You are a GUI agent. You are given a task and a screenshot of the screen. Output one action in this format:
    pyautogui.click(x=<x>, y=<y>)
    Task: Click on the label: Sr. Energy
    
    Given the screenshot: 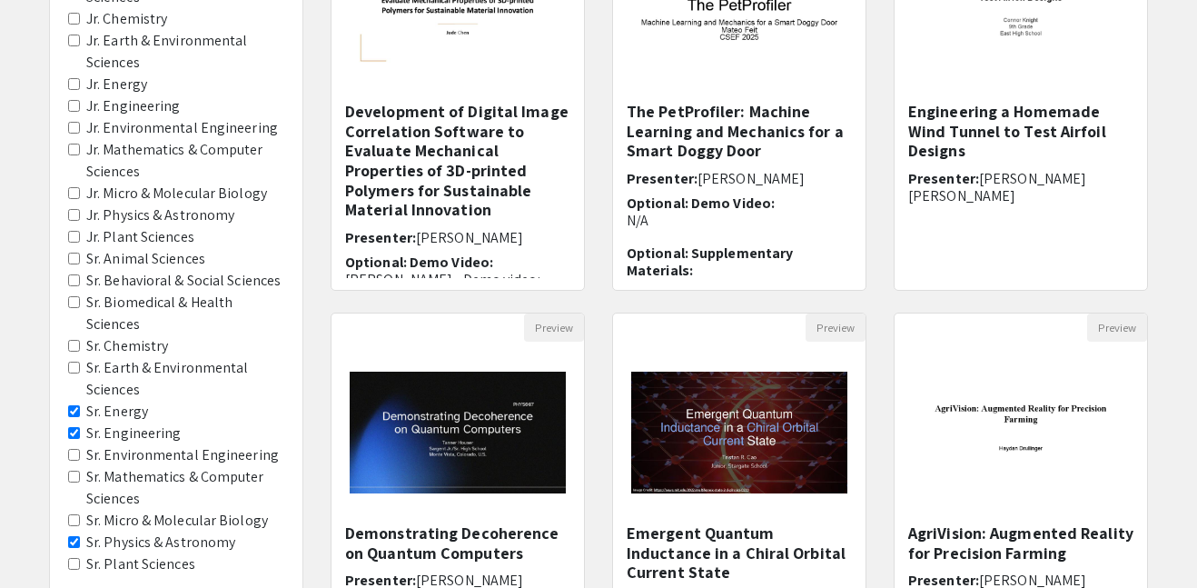 What is the action you would take?
    pyautogui.click(x=117, y=411)
    